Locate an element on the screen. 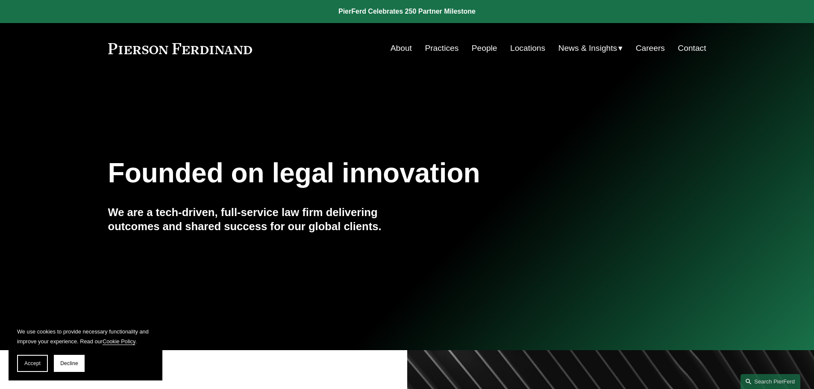  a: folder dropdown is located at coordinates (591, 48).